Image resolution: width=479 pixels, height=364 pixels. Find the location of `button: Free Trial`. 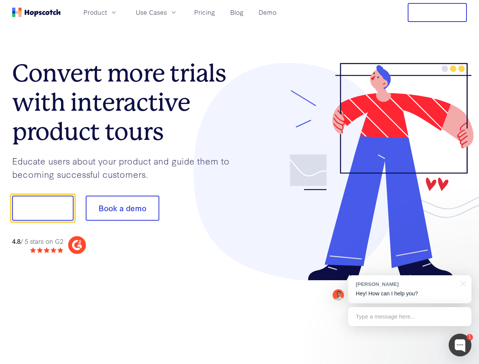

button: Free Trial is located at coordinates (438, 13).